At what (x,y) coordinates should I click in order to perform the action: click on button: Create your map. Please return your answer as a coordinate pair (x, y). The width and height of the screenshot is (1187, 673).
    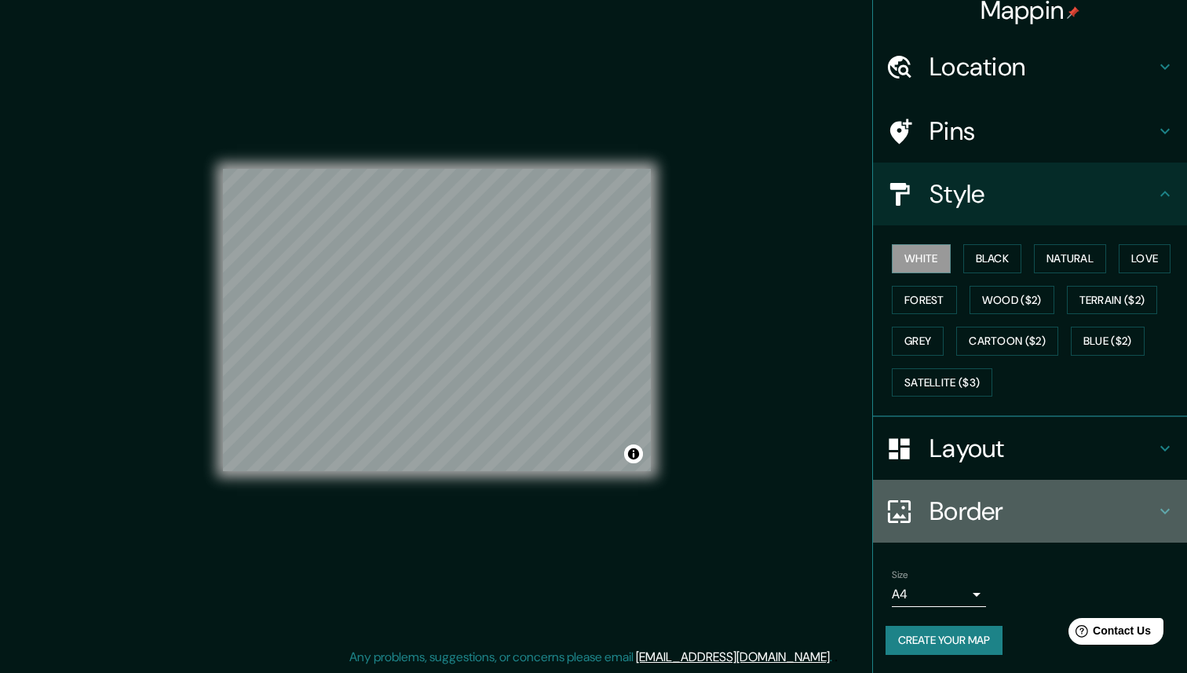
    Looking at the image, I should click on (944, 640).